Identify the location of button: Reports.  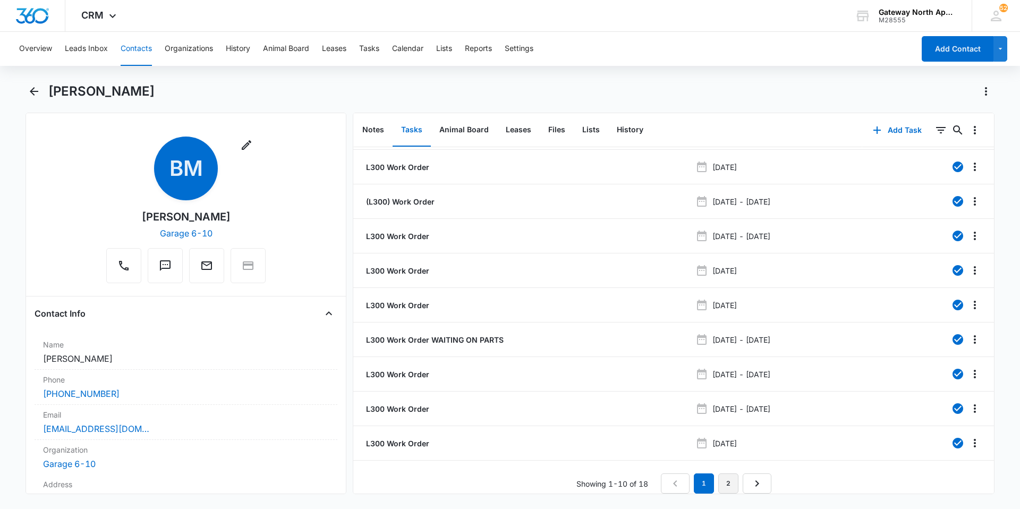
(478, 49).